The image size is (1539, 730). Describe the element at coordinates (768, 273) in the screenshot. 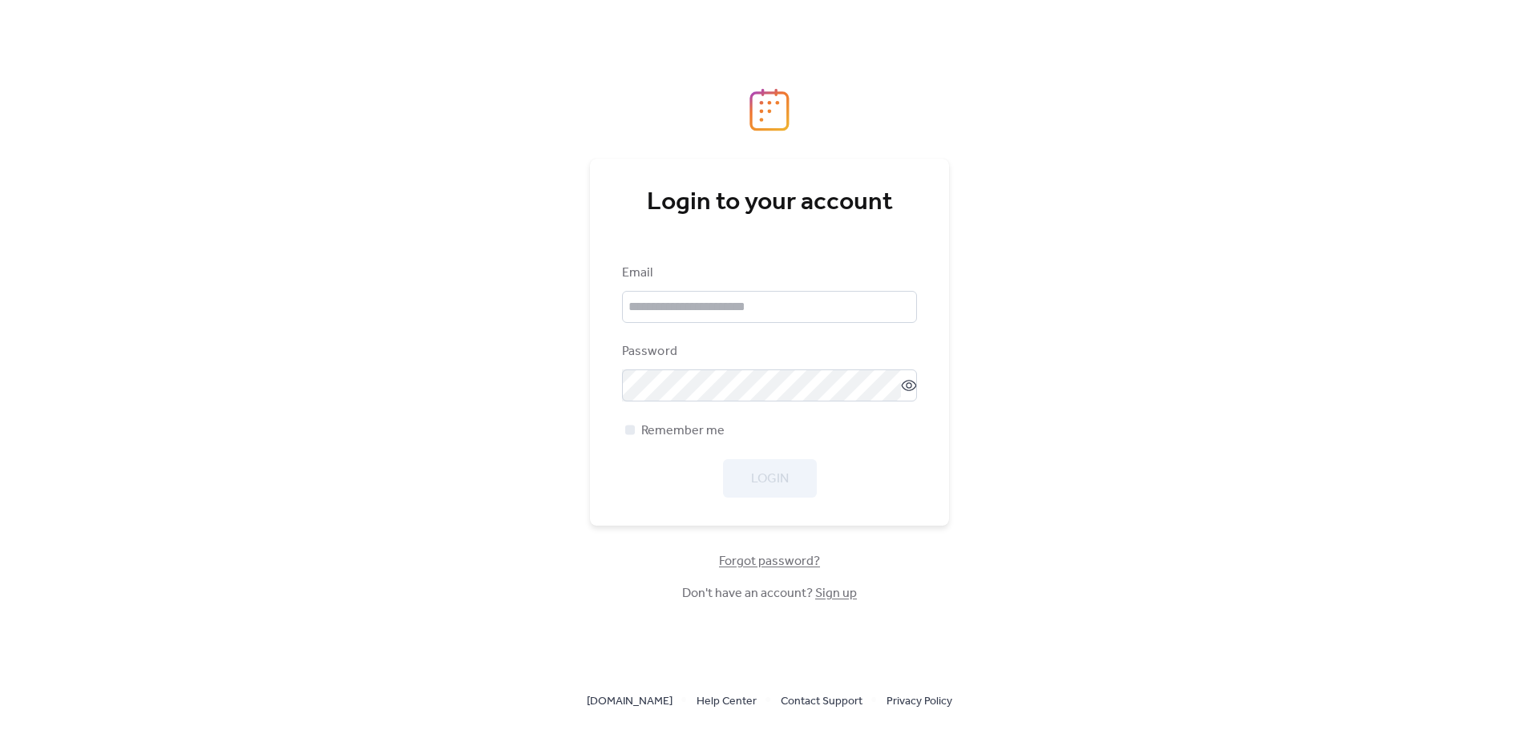

I see `div: Email` at that location.